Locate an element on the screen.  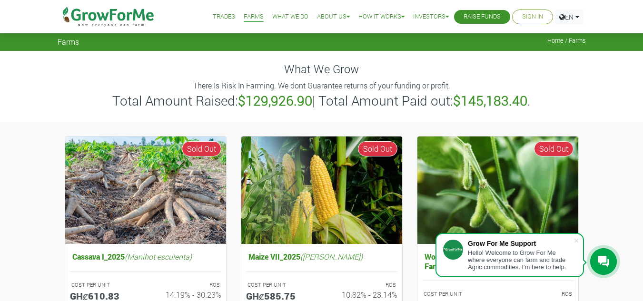
a: EN is located at coordinates (569, 17).